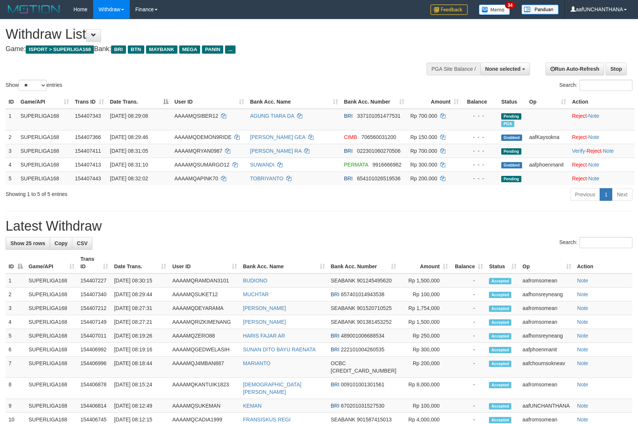 Image resolution: width=638 pixels, height=424 pixels. I want to click on a: KEMAN, so click(252, 406).